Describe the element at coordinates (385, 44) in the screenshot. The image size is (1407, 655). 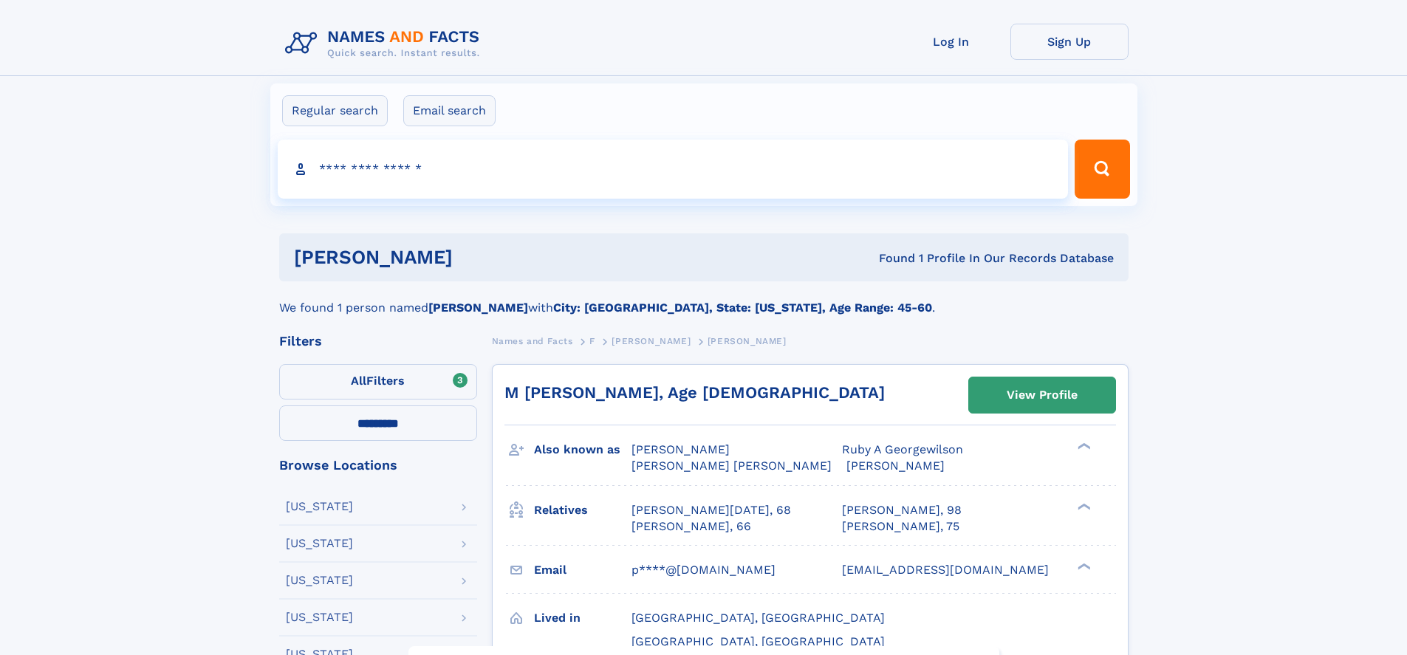
I see `img: Logo Names and Facts` at that location.